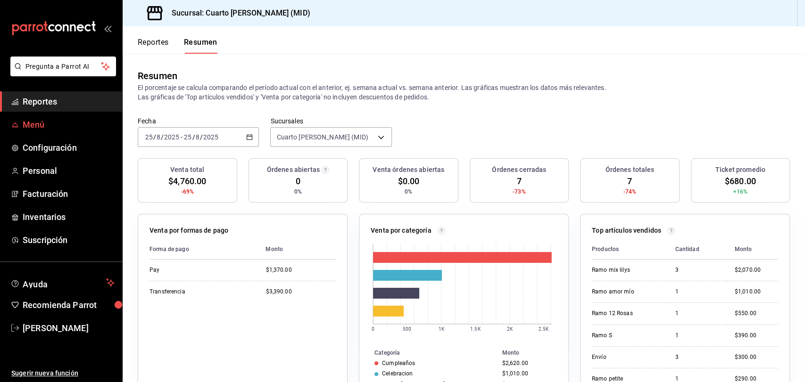  I want to click on text: 1.5K, so click(475, 329).